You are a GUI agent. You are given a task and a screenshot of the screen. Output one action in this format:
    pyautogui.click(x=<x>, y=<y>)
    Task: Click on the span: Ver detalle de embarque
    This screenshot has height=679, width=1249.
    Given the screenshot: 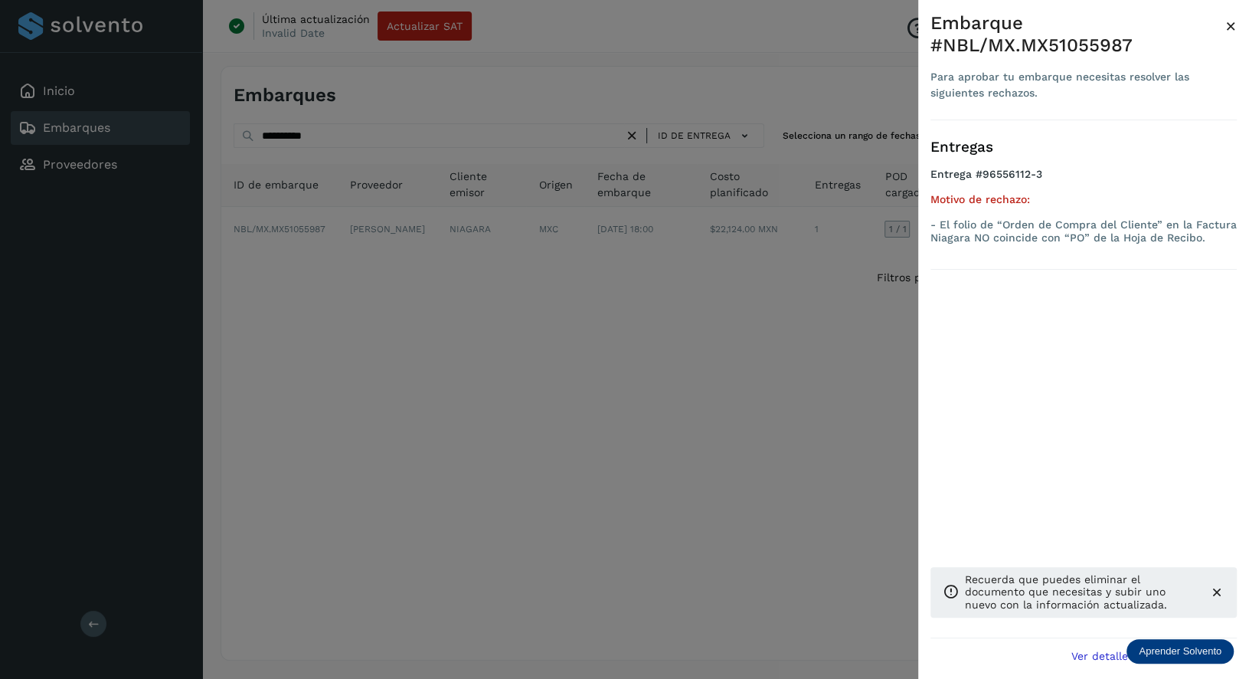 What is the action you would take?
    pyautogui.click(x=1137, y=656)
    